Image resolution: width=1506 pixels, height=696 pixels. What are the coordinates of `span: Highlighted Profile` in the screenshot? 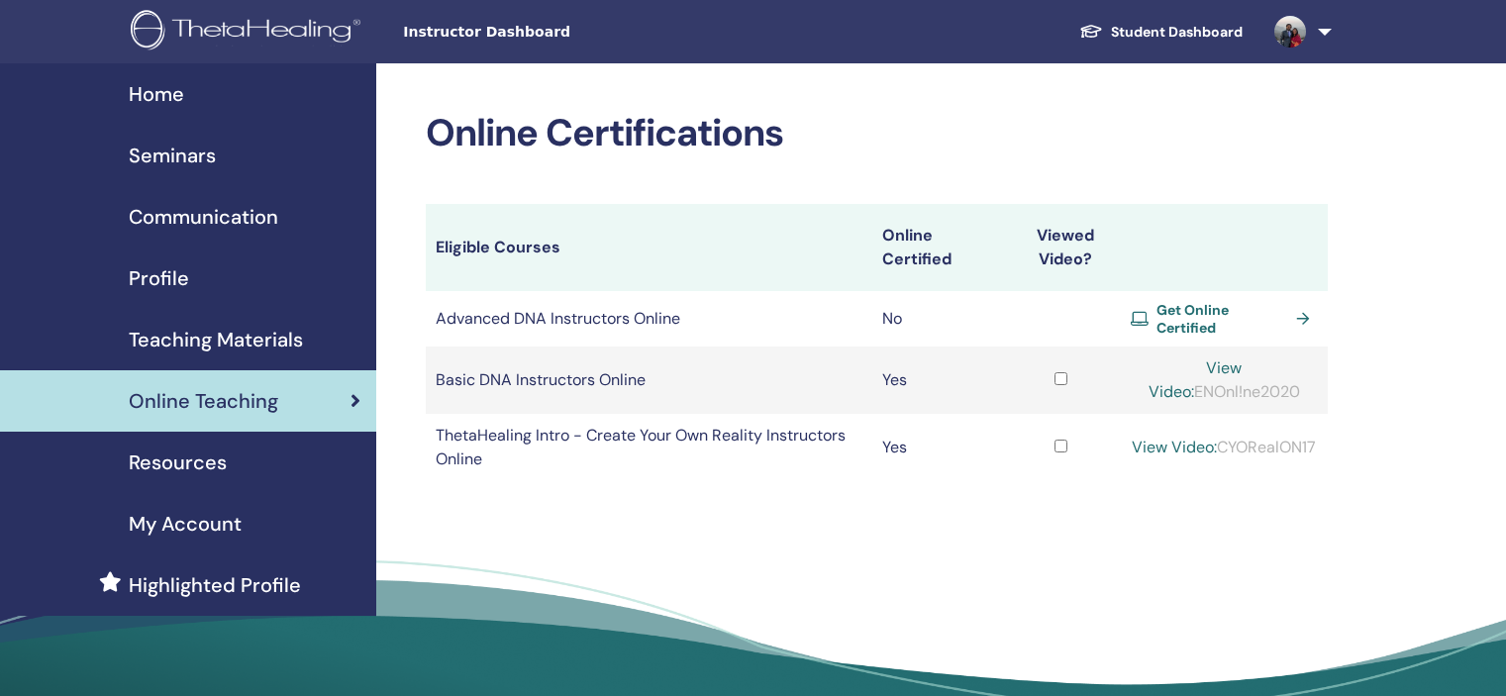 It's located at (215, 585).